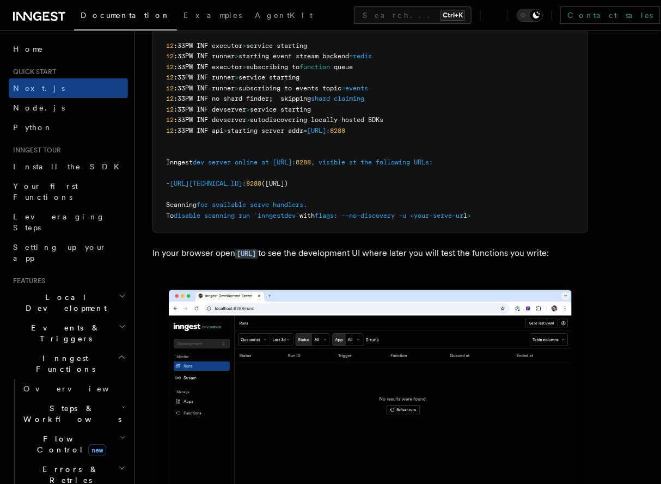  What do you see at coordinates (362, 56) in the screenshot?
I see `span: redis` at bounding box center [362, 56].